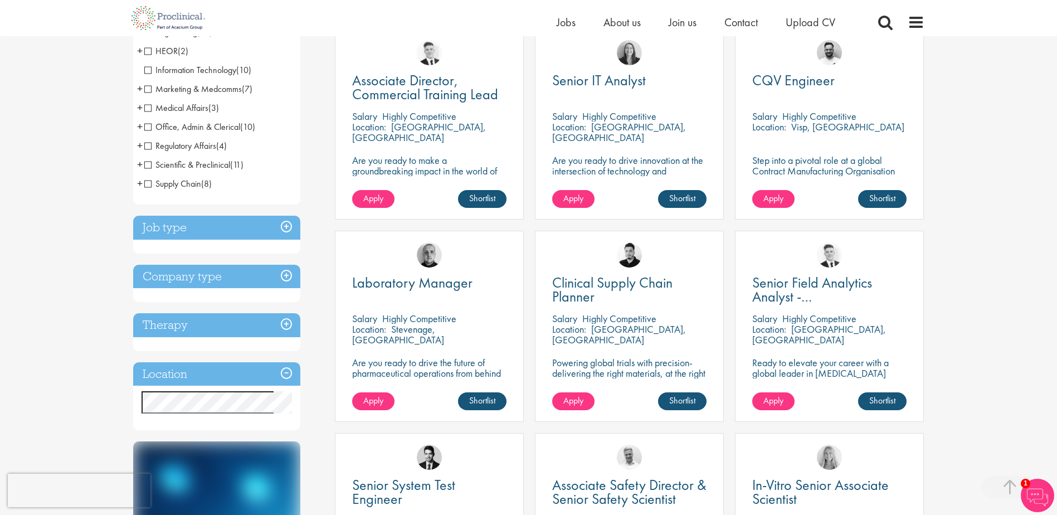  What do you see at coordinates (820, 491) in the screenshot?
I see `span: In-Vitro Senior Associate Scientist` at bounding box center [820, 491].